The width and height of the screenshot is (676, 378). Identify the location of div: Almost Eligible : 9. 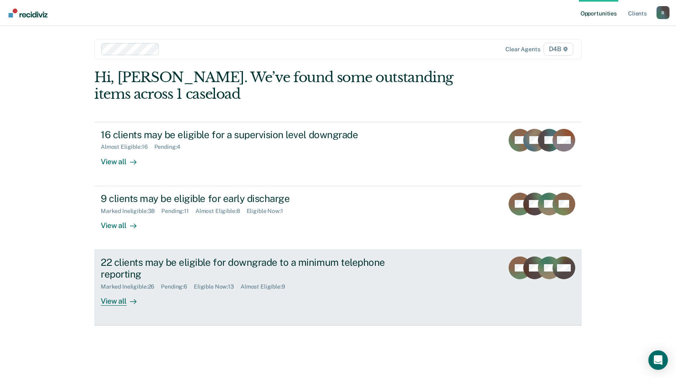
(266, 286).